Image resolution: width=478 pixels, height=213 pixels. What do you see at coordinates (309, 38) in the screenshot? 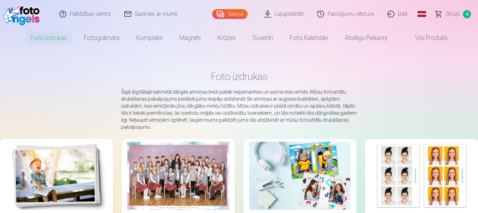
I see `a: Foto kalendāri` at bounding box center [309, 38].